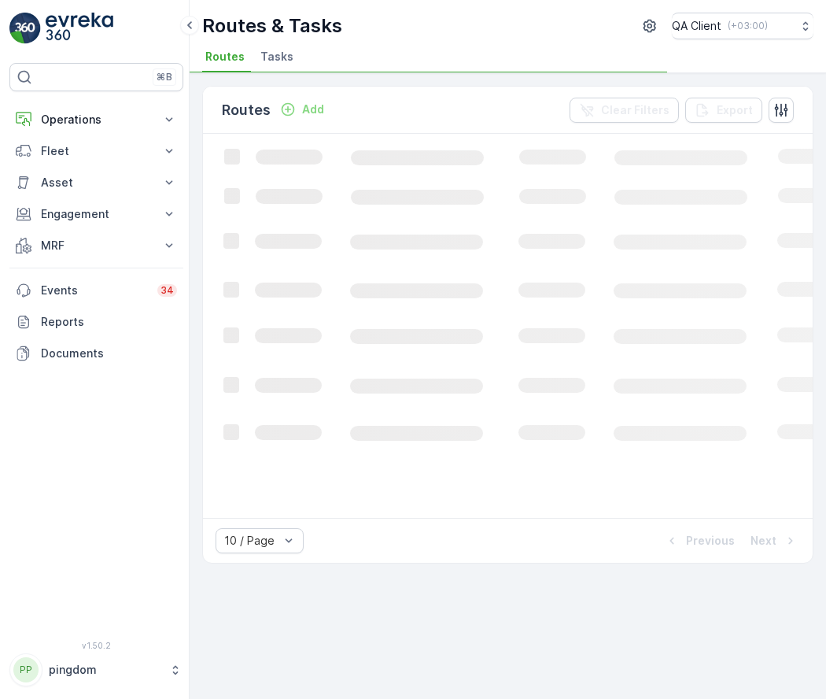  I want to click on button: Clear Filters, so click(624, 110).